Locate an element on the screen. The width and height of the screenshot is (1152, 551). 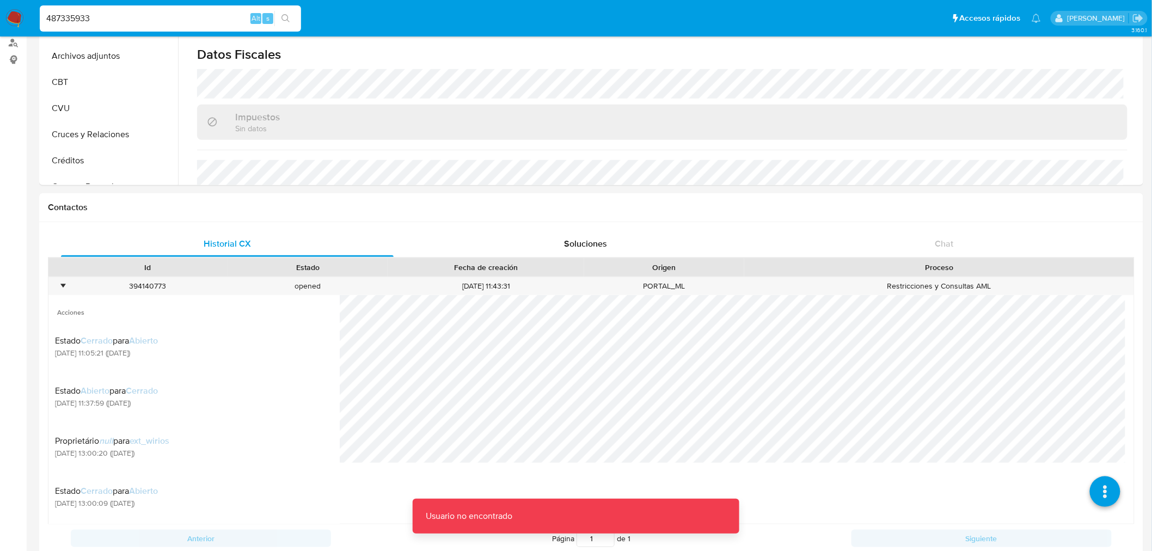
span: Página de is located at coordinates (591, 538).